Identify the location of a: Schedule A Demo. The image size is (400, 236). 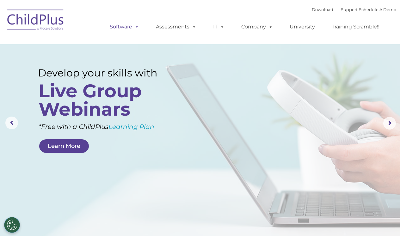
(377, 9).